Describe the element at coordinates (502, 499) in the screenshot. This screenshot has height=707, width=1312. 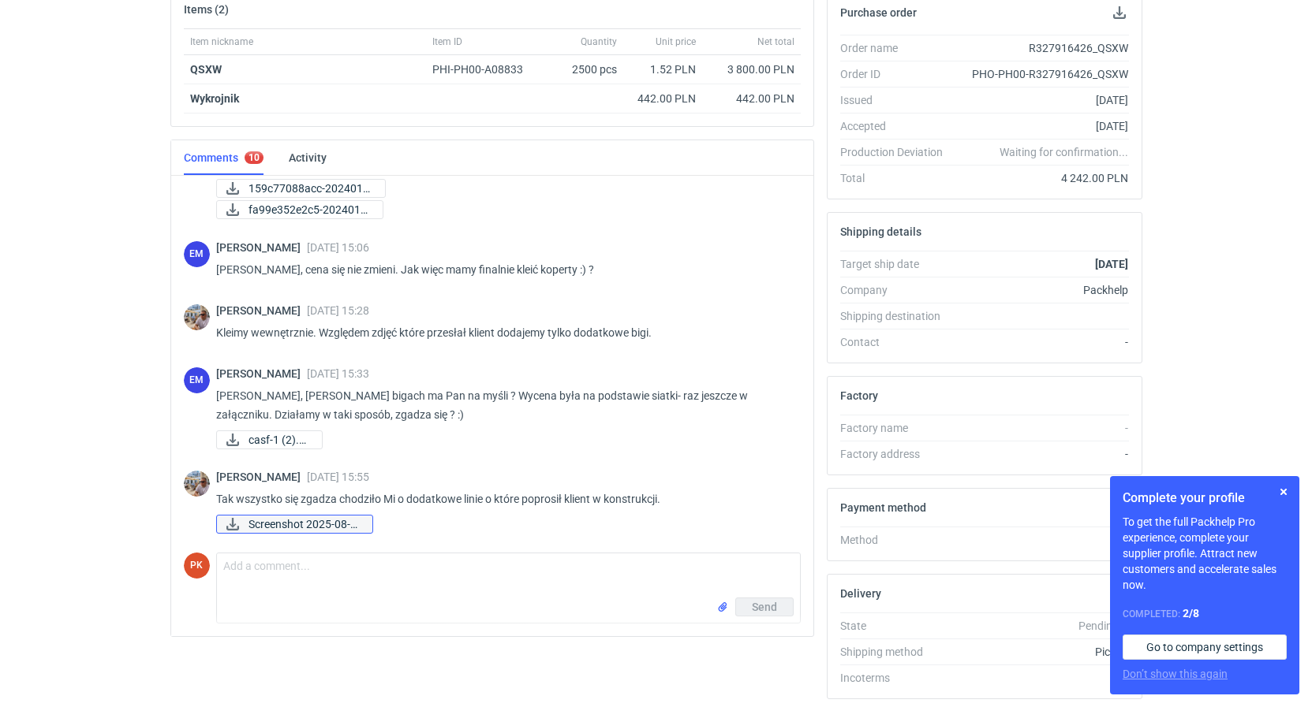
I see `p: Tak wszystko się zgadza chodziło Mi o dodatkowe linie o które poprosił klient w konstrukcji.` at that location.